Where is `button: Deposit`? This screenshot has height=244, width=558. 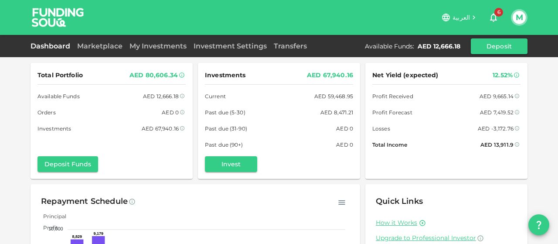 button: Deposit is located at coordinates (499, 46).